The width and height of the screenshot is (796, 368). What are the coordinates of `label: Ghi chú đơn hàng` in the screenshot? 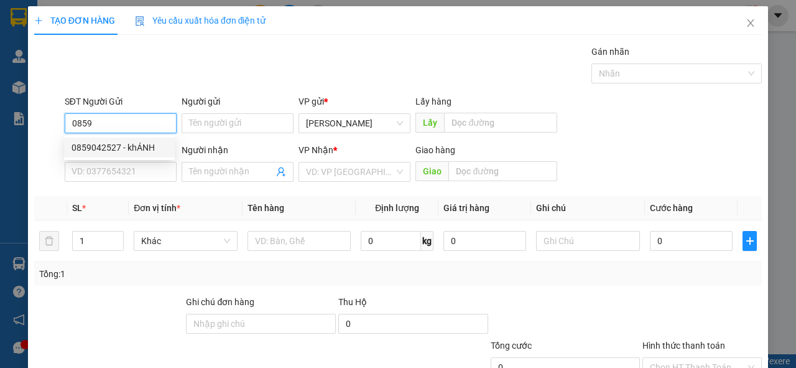 It's located at (220, 302).